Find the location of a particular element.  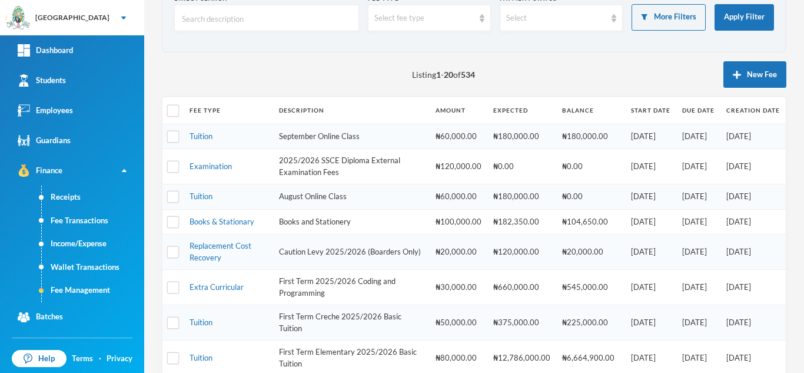

th: Amount is located at coordinates (459, 110).